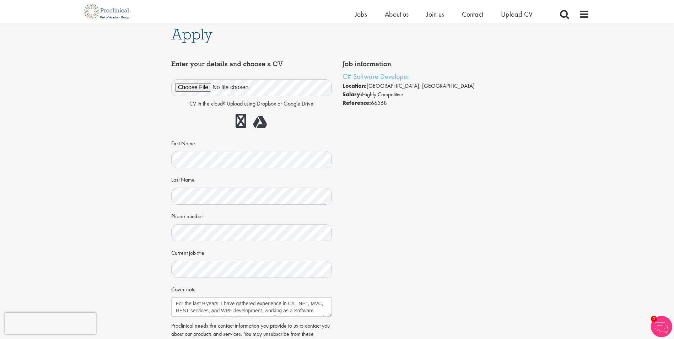  I want to click on li: Highly Competitive, so click(423, 95).